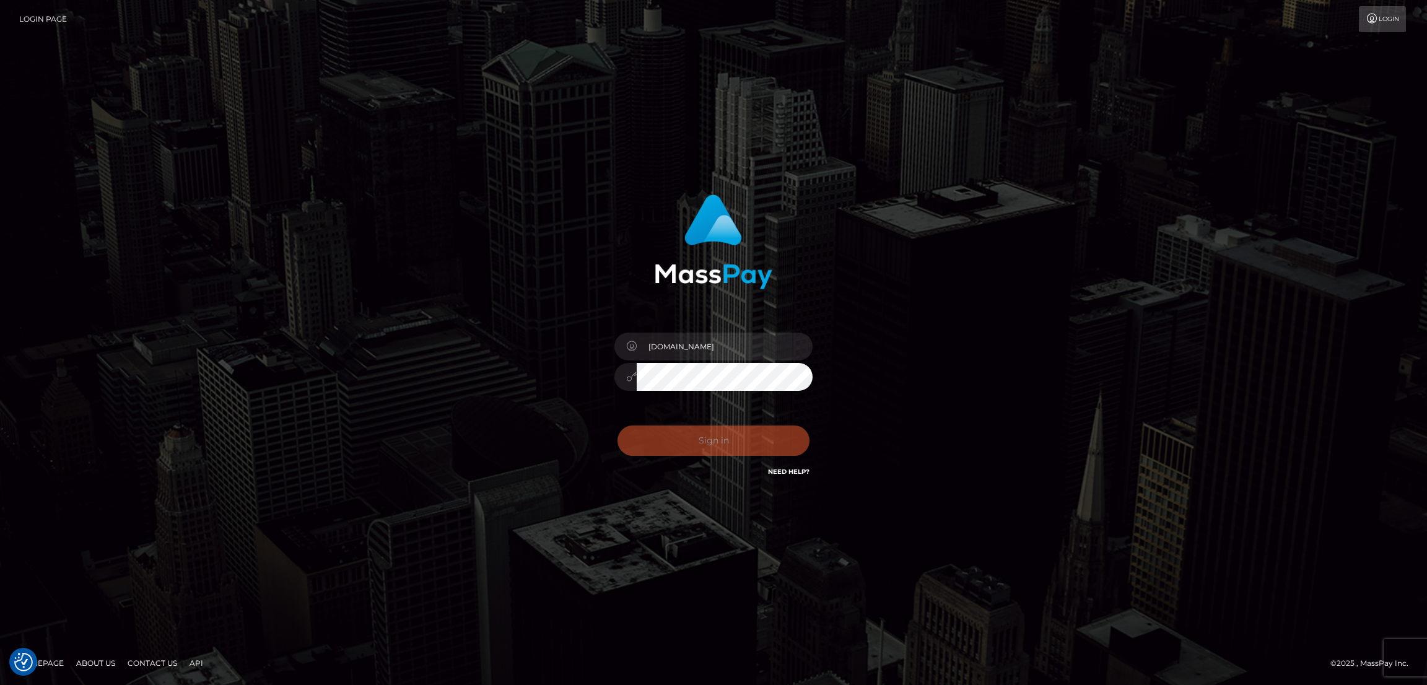  What do you see at coordinates (24, 662) in the screenshot?
I see `button: Consent Preferences` at bounding box center [24, 662].